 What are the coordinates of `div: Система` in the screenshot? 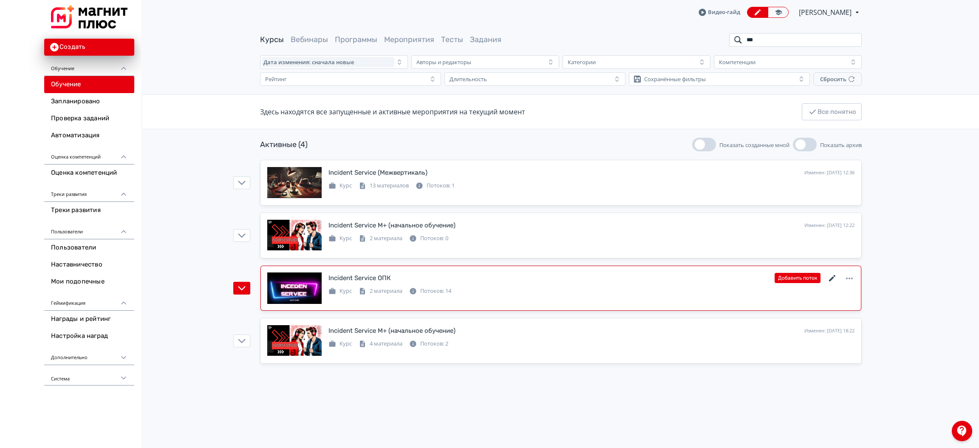 It's located at (89, 375).